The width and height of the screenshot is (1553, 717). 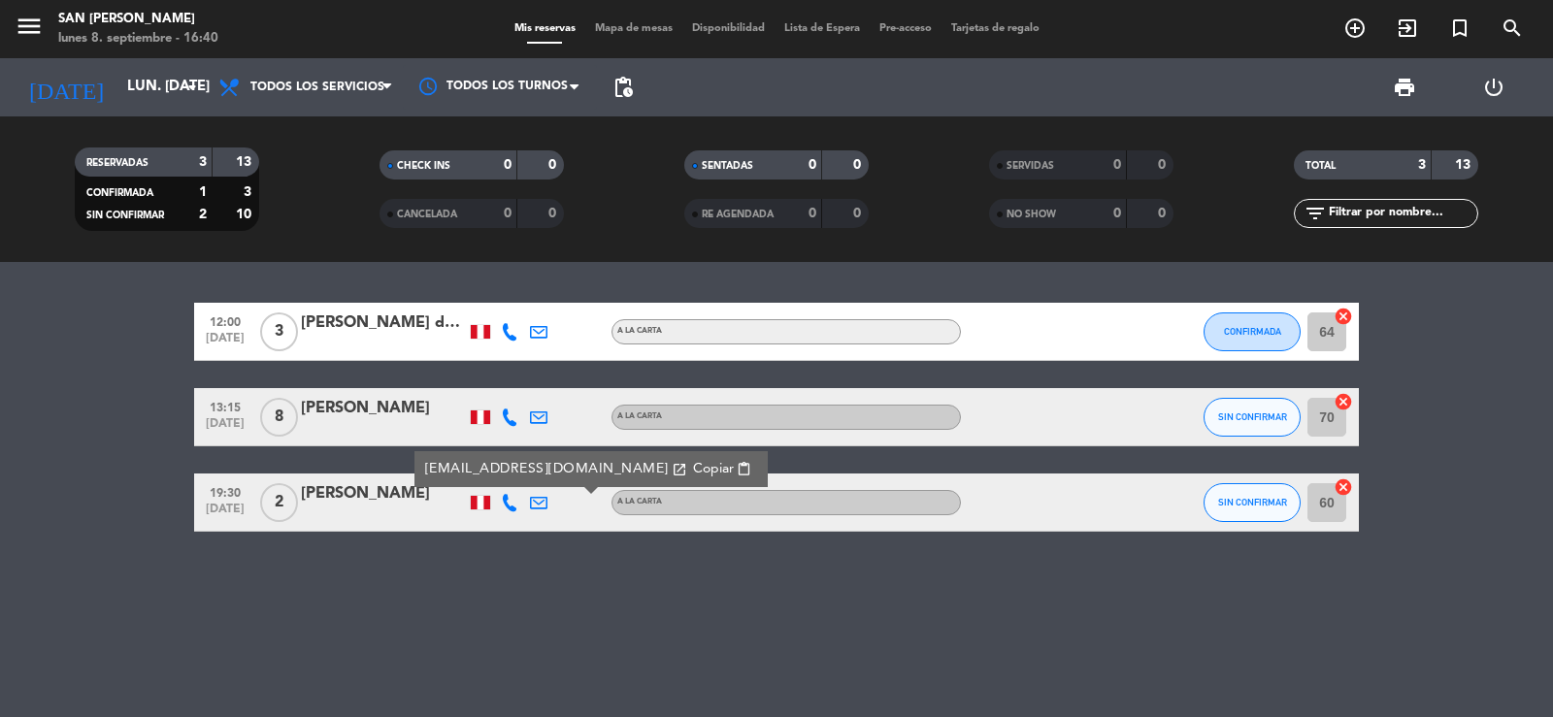 I want to click on button: menu, so click(x=29, y=29).